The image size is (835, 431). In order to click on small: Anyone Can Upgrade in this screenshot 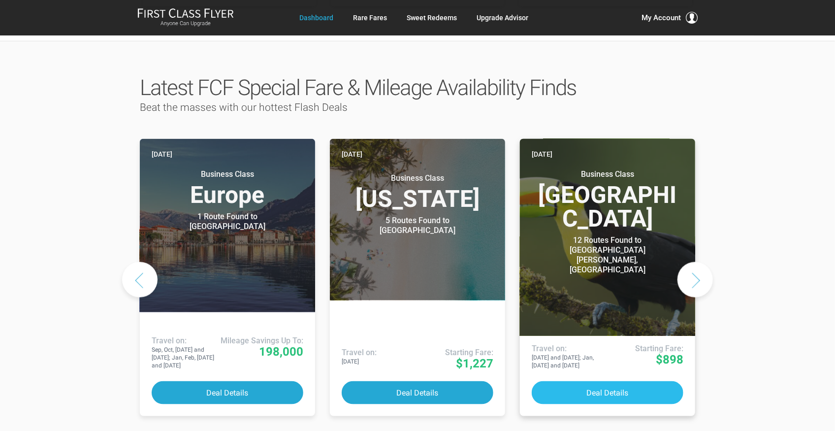, I will do `click(186, 24)`.